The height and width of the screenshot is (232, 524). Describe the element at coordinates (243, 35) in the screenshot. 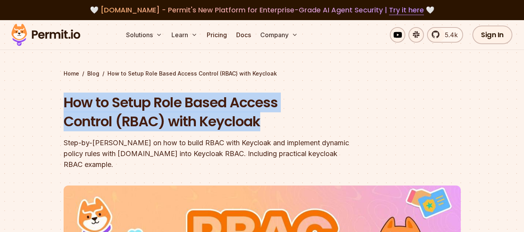

I see `a: Docs` at that location.